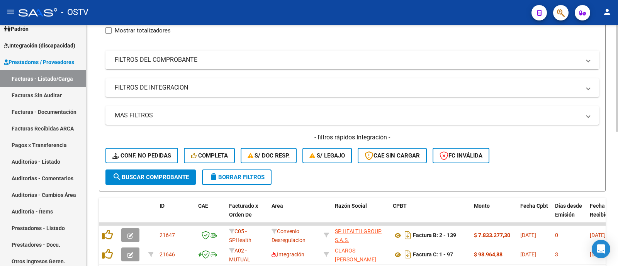 The height and width of the screenshot is (266, 618). Describe the element at coordinates (143, 31) in the screenshot. I see `span: Mostrar totalizadores` at that location.